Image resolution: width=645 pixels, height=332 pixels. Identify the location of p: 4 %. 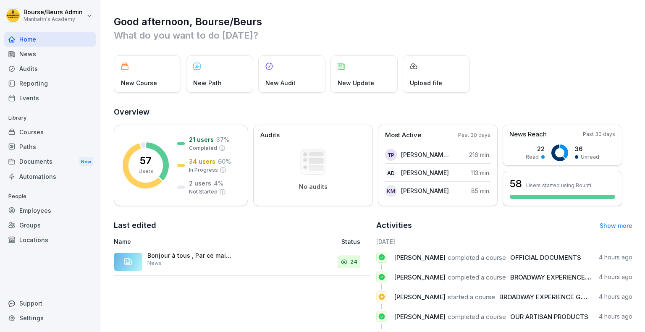
(218, 183).